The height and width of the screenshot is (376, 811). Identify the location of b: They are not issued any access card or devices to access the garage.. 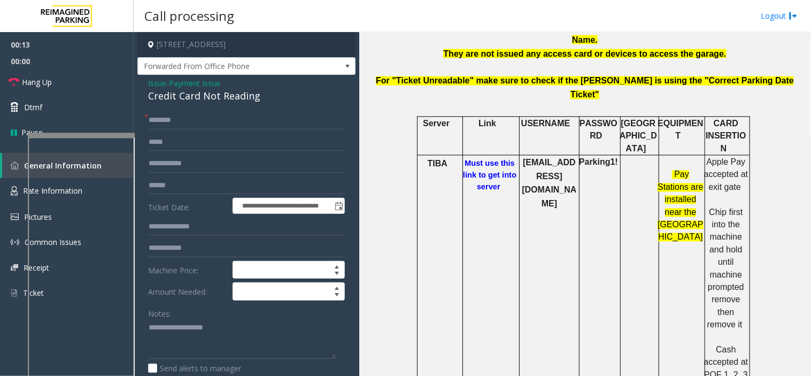
(584, 53).